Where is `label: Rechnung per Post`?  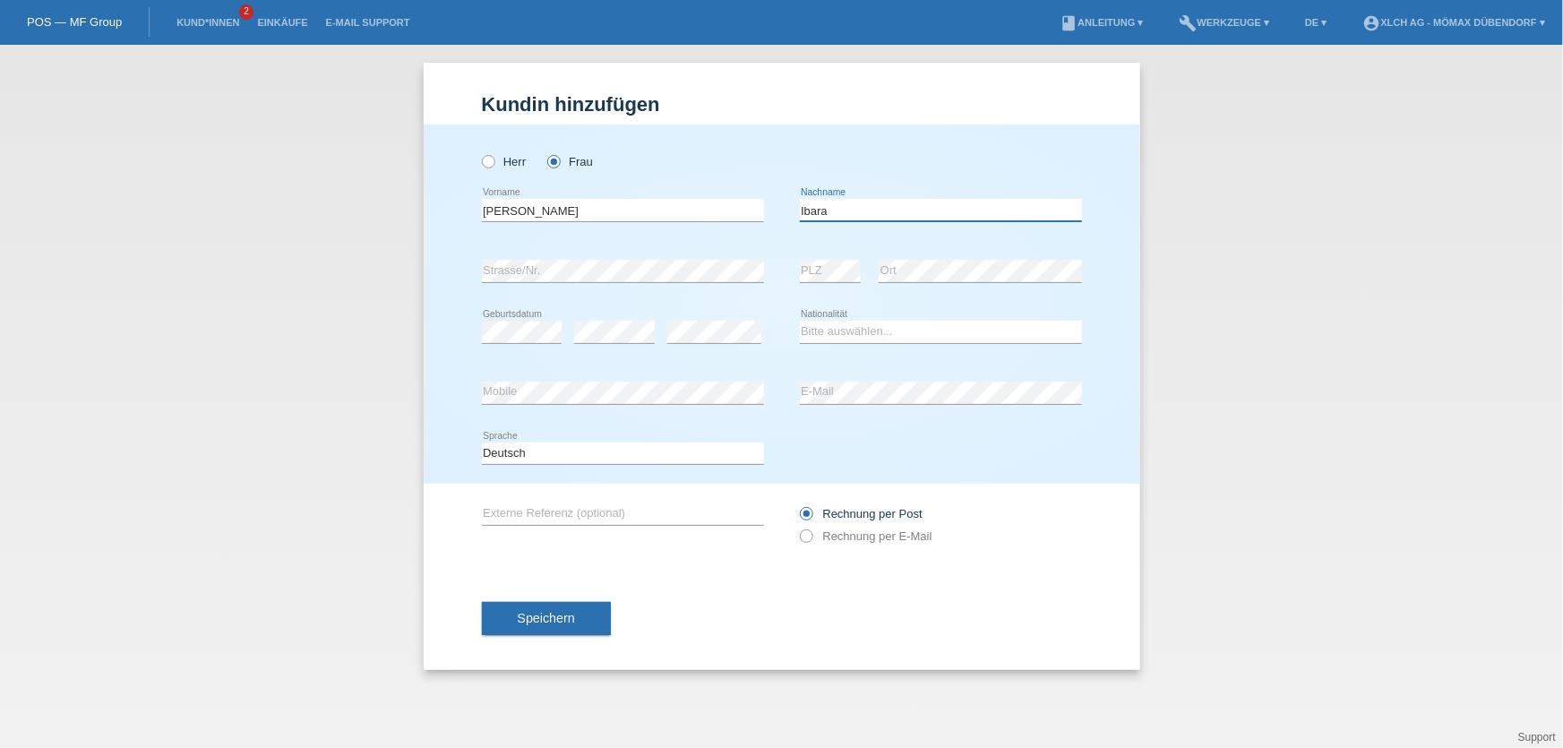 label: Rechnung per Post is located at coordinates (861, 513).